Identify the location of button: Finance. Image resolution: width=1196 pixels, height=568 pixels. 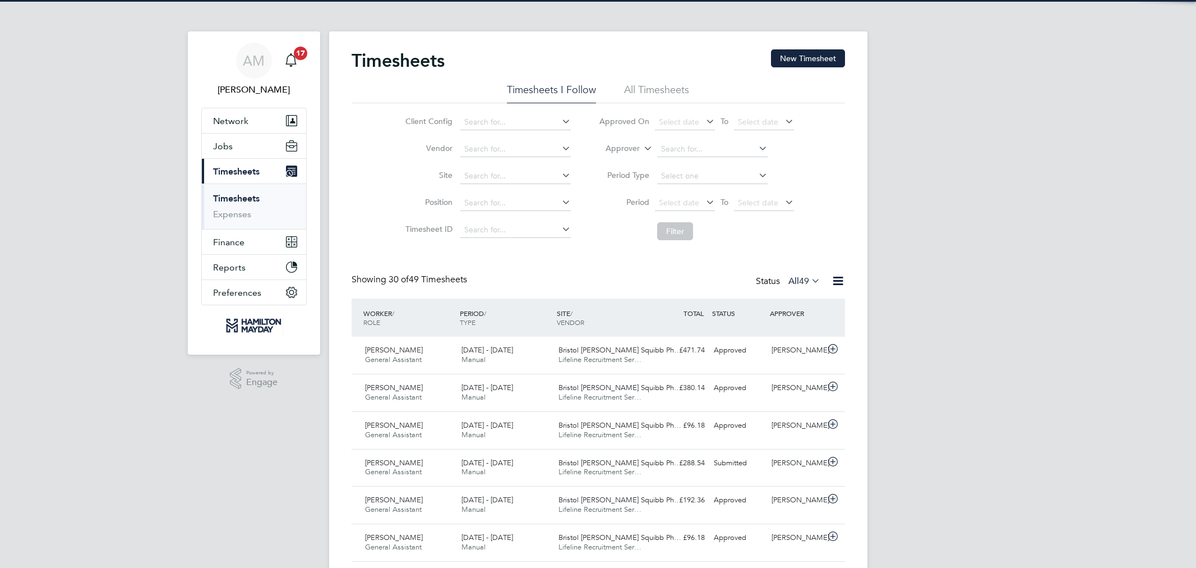
(254, 242).